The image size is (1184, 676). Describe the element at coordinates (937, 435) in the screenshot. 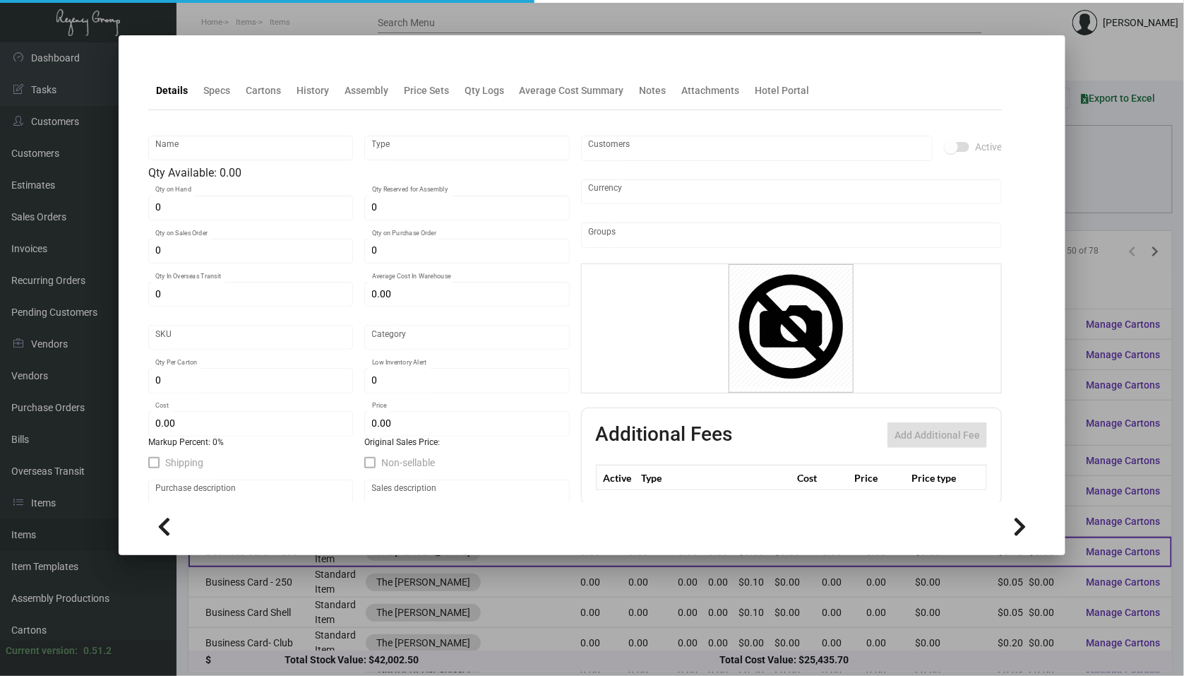

I see `span: Add Additional Fee` at that location.